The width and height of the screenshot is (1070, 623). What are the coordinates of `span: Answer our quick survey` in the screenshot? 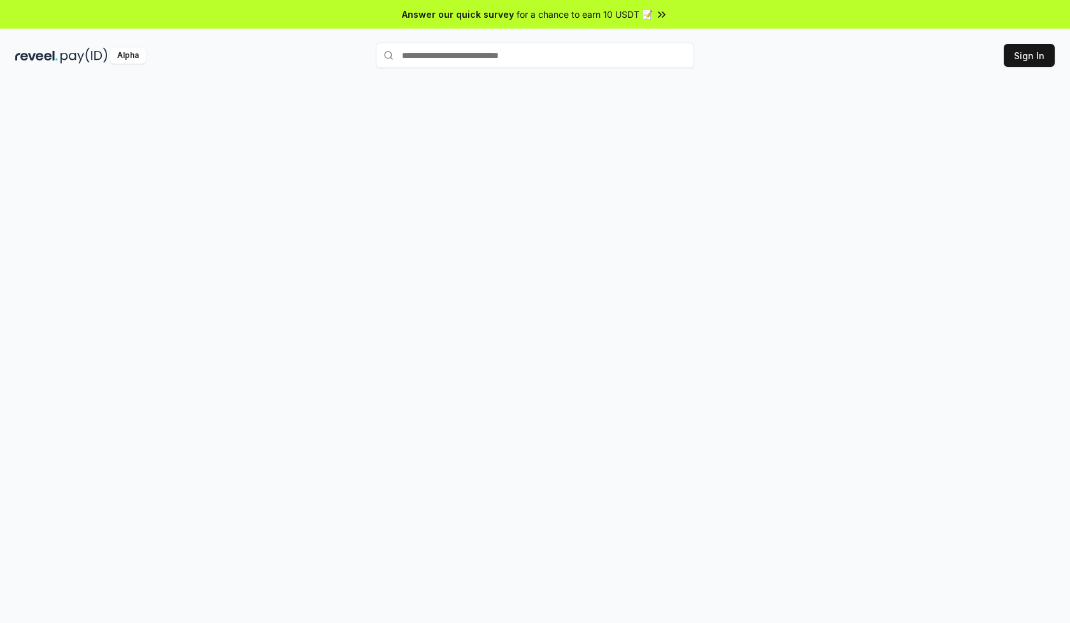 It's located at (458, 14).